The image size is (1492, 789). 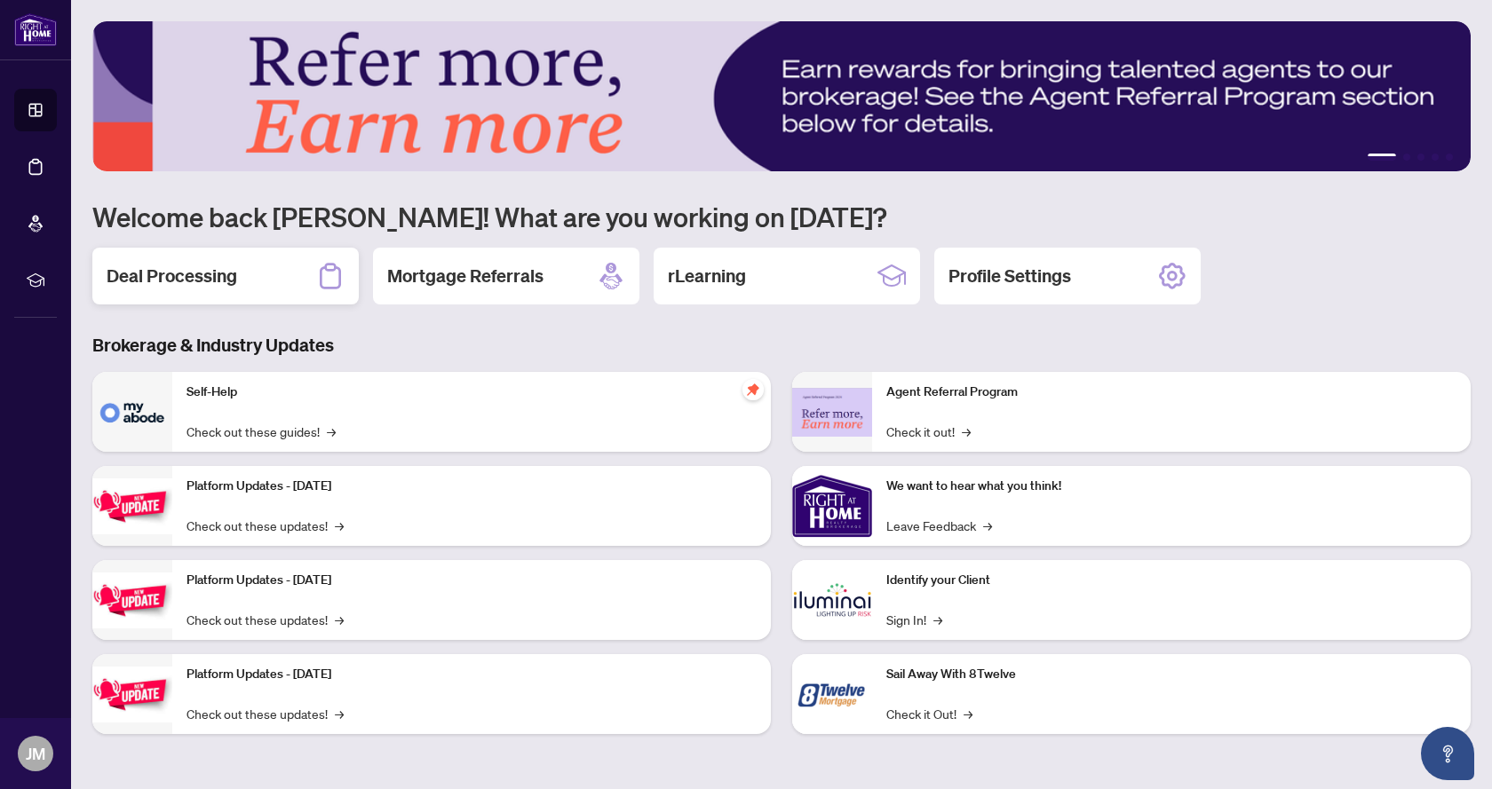 What do you see at coordinates (132, 412) in the screenshot?
I see `img: Self-Help` at bounding box center [132, 412].